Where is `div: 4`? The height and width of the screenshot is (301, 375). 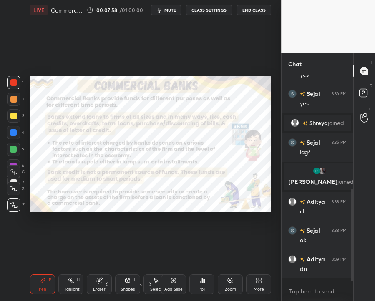 div: 4 is located at coordinates (15, 133).